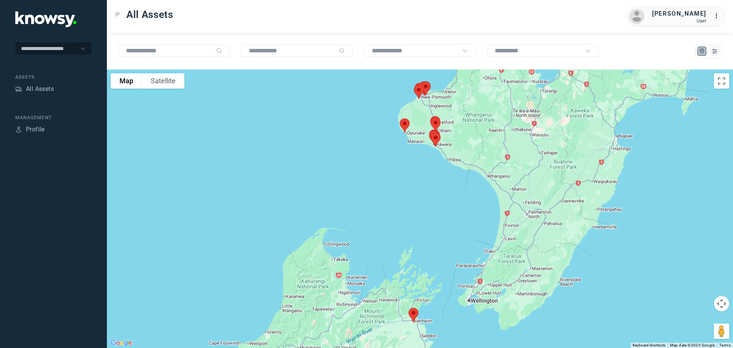 The image size is (733, 348). I want to click on div: User, so click(679, 21).